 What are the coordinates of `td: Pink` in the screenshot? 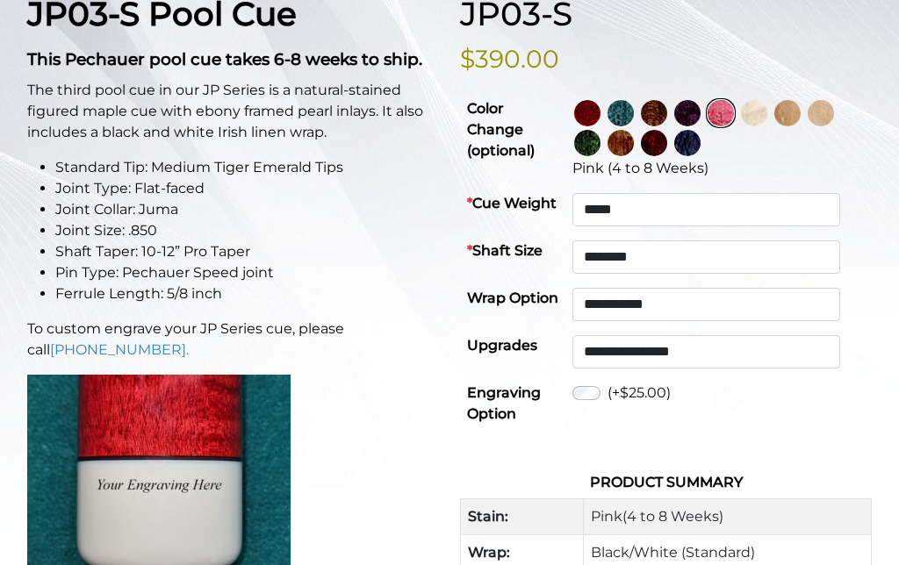 It's located at (728, 516).